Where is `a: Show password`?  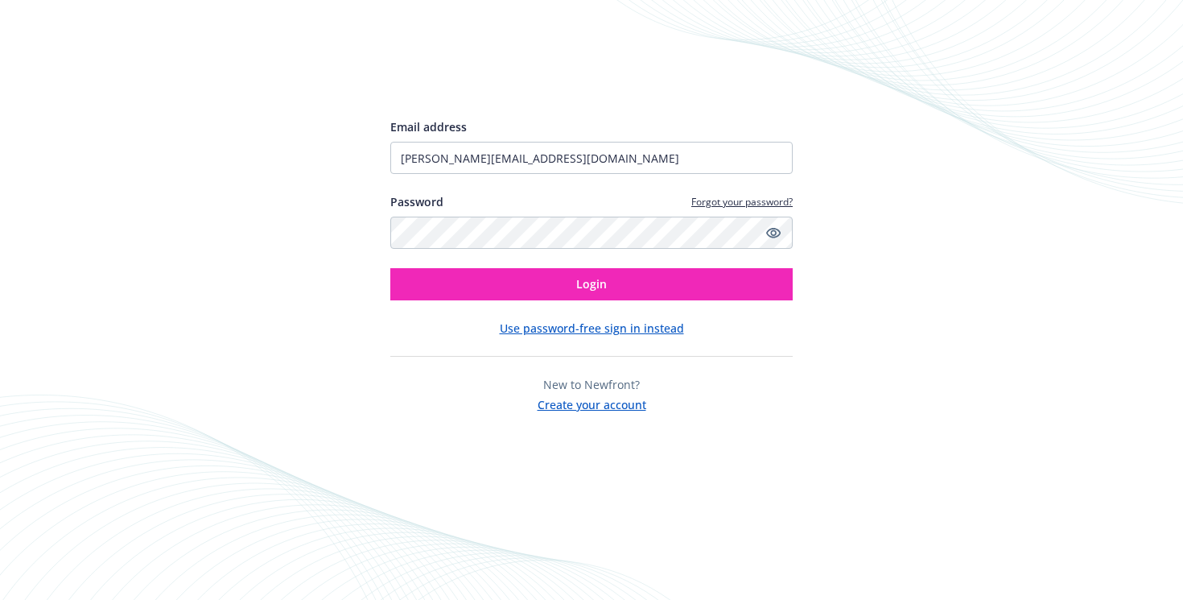 a: Show password is located at coordinates (773, 233).